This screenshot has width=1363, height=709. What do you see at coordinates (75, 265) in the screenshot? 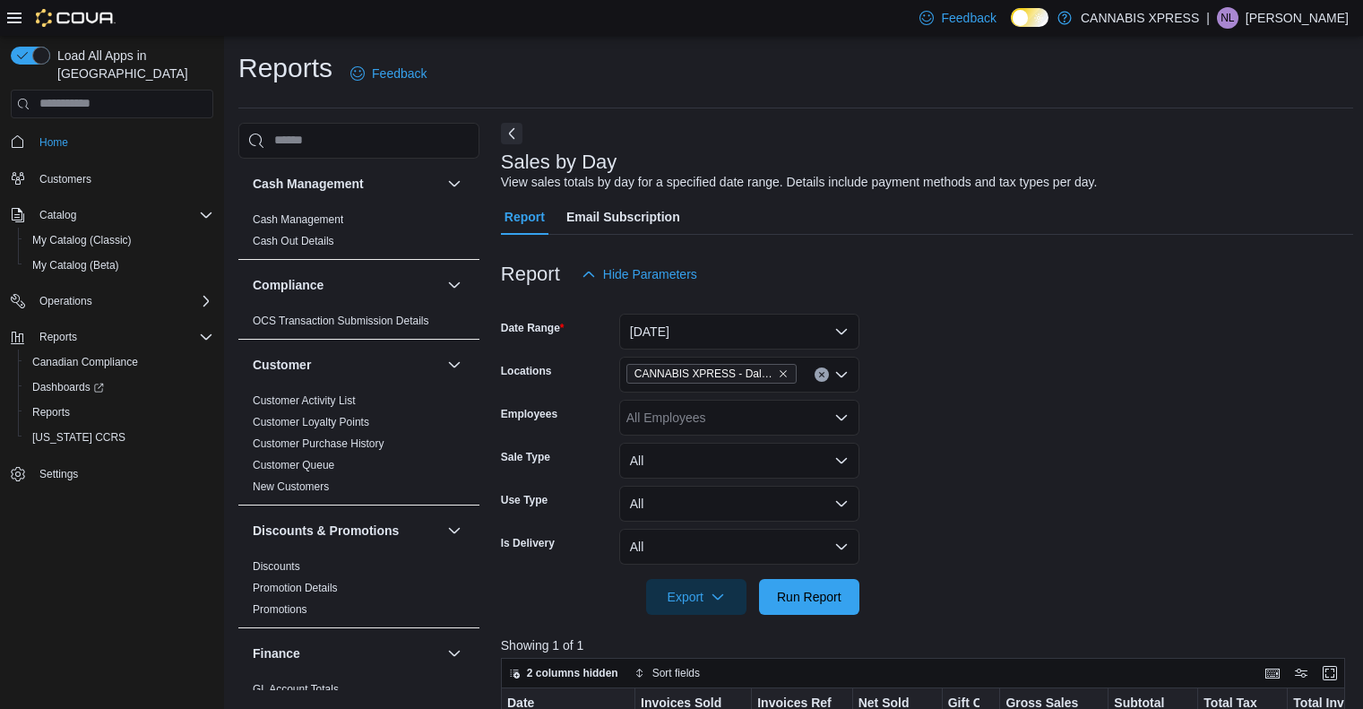
I see `a: My Catalog (Beta)` at bounding box center [75, 265].